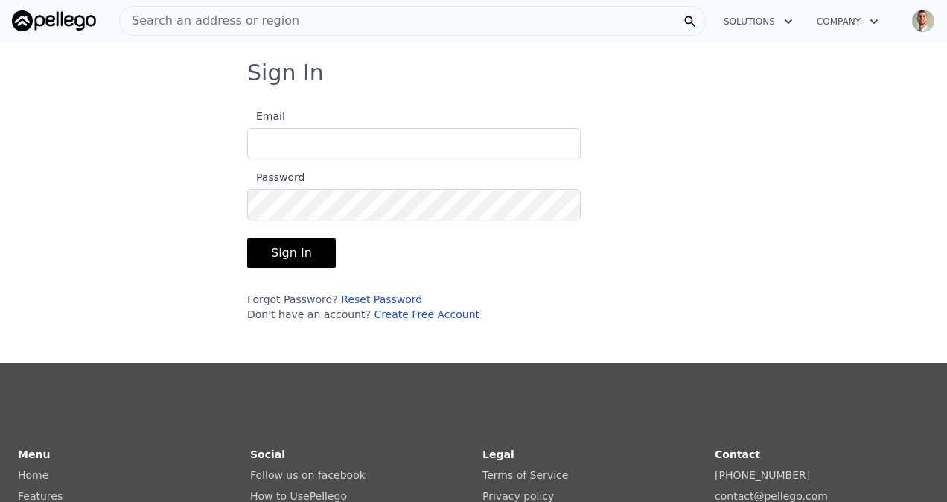  What do you see at coordinates (209, 21) in the screenshot?
I see `span: Search an address or region` at bounding box center [209, 21].